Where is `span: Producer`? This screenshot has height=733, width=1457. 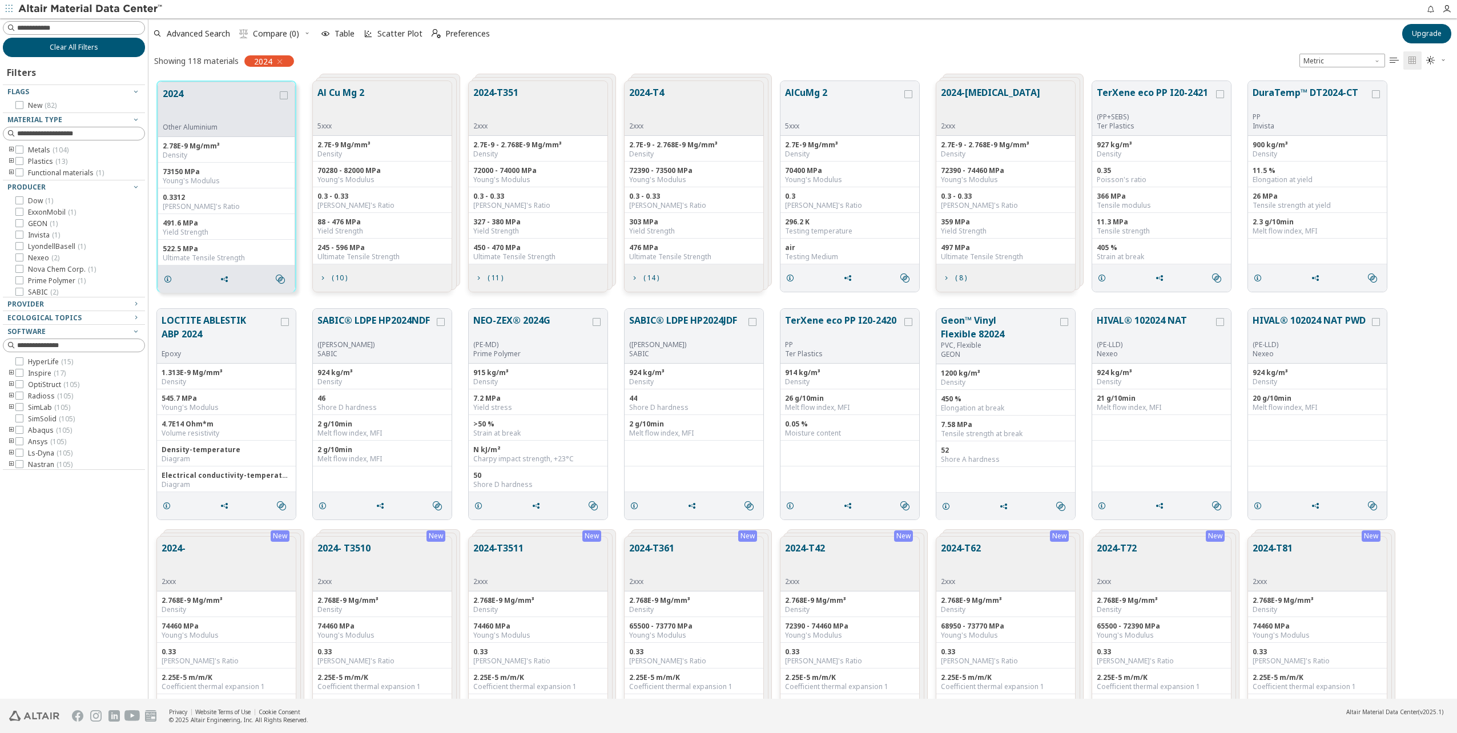
span: Producer is located at coordinates (26, 187).